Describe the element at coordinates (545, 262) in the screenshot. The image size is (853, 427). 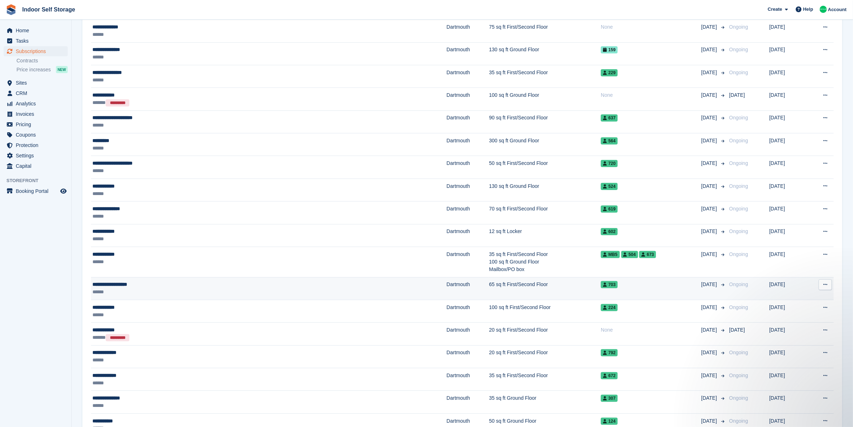
I see `td: 35 sq ft First/Second Floor 100 sq ft Ground Floor Mailbox/PO box` at that location.